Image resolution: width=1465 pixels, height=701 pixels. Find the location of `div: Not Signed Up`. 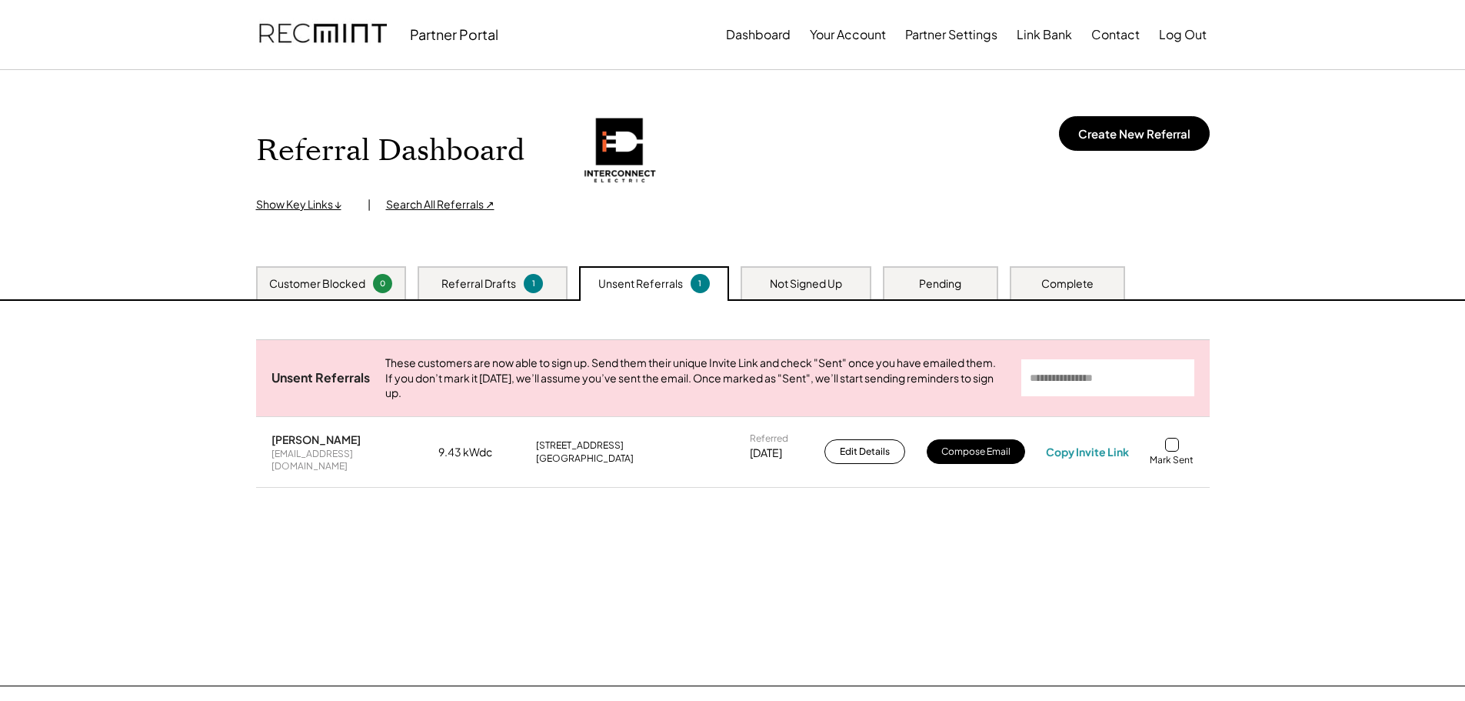

div: Not Signed Up is located at coordinates (806, 284).